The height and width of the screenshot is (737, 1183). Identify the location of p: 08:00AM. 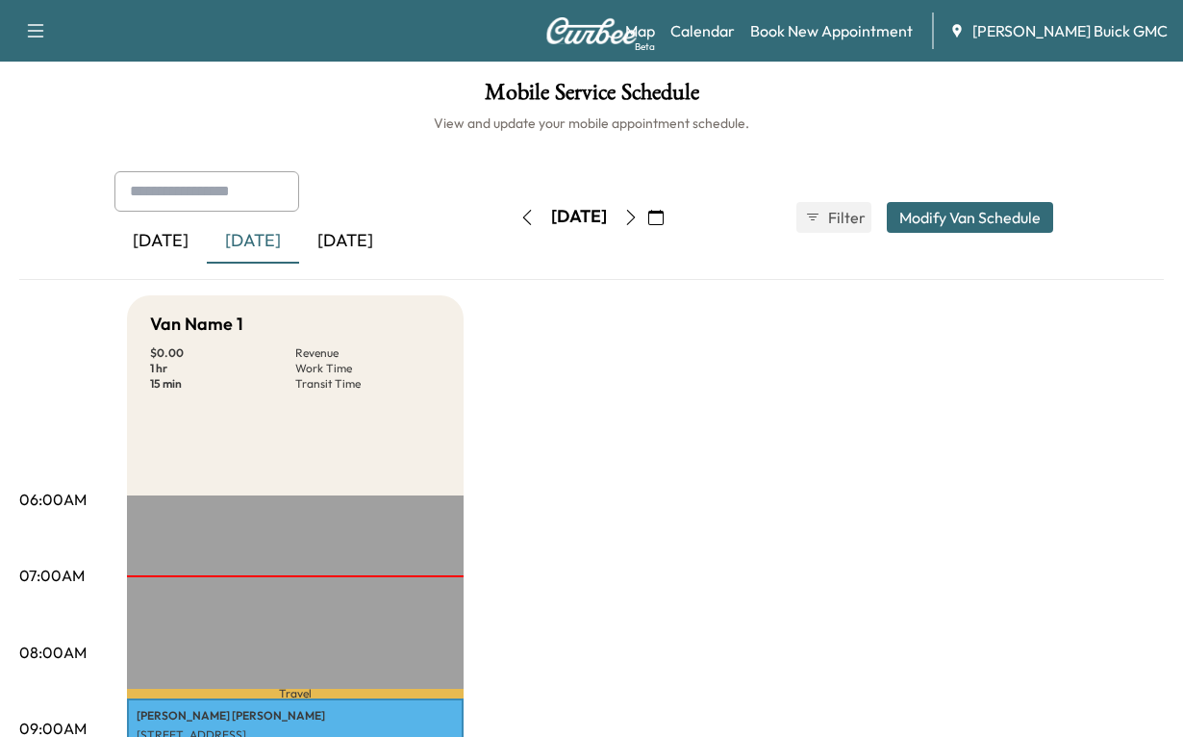
(53, 652).